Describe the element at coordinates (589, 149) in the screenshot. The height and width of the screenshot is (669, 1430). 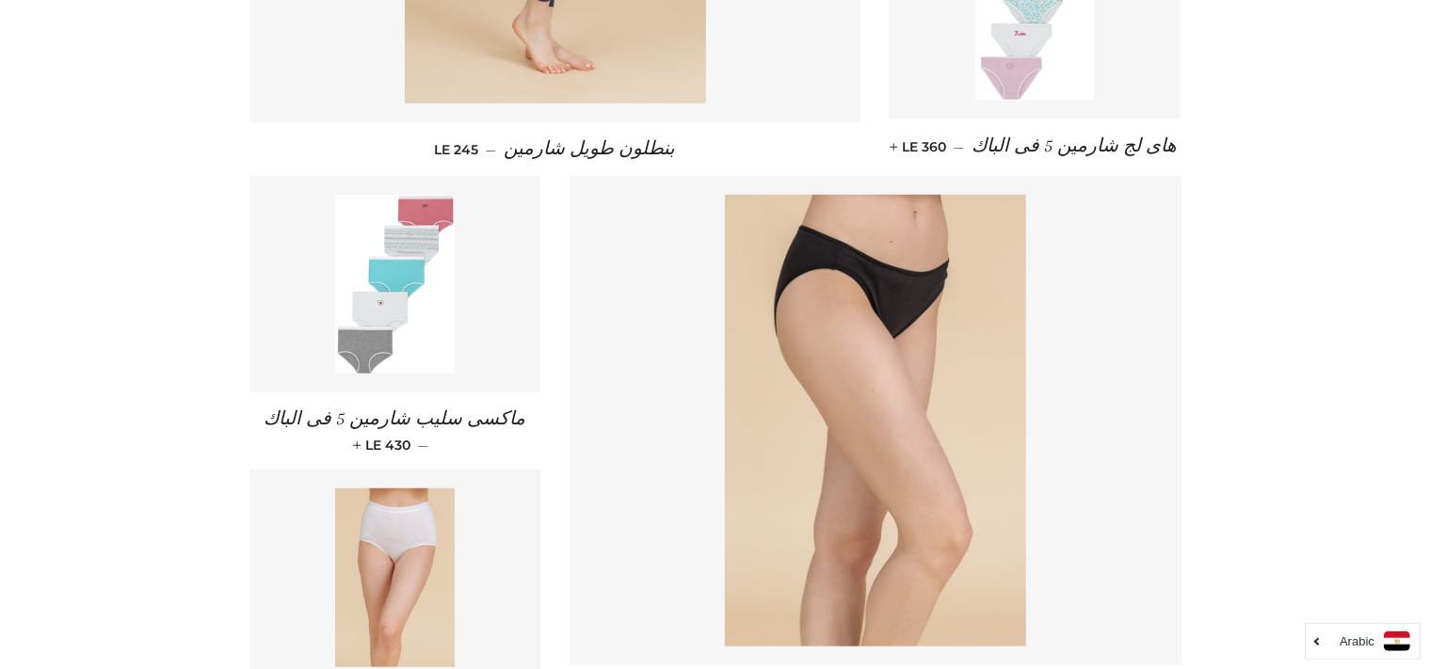
I see `span: بنطلون طويل شارمين` at that location.